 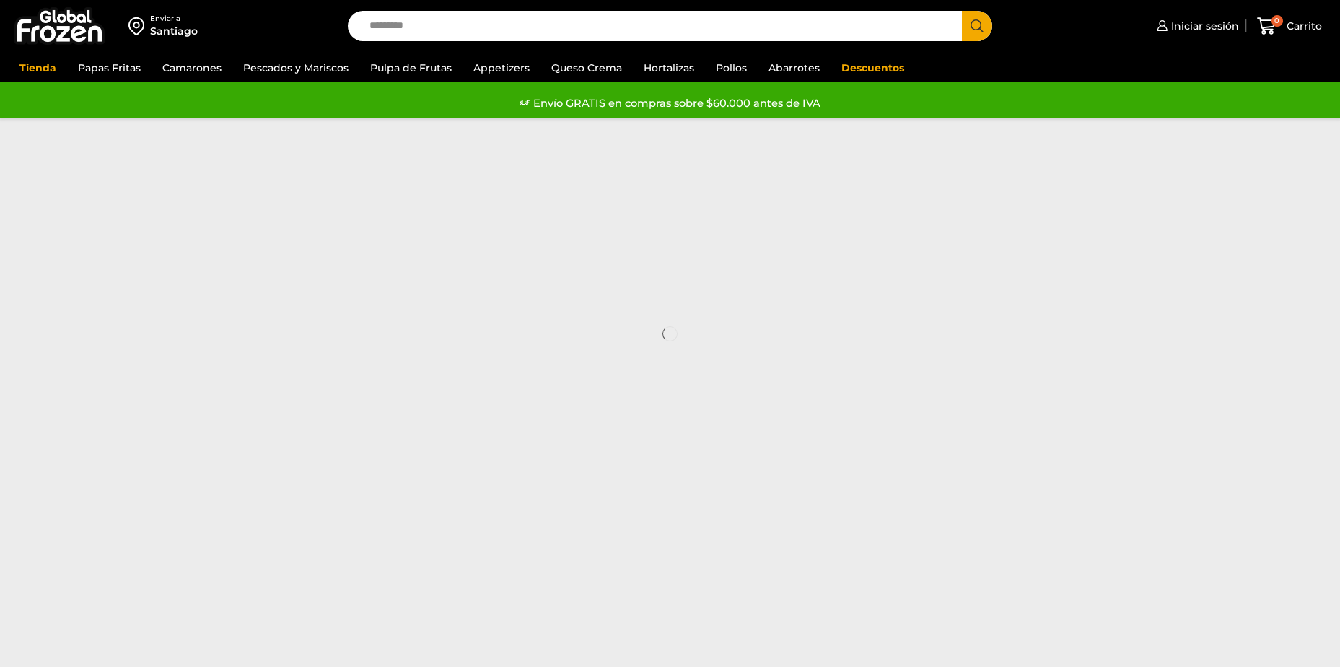 What do you see at coordinates (731, 68) in the screenshot?
I see `a: Pollos` at bounding box center [731, 68].